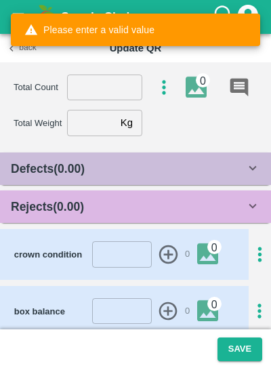 This screenshot has width=271, height=370. Describe the element at coordinates (47, 169) in the screenshot. I see `b: Defects ( 0.00 )` at that location.